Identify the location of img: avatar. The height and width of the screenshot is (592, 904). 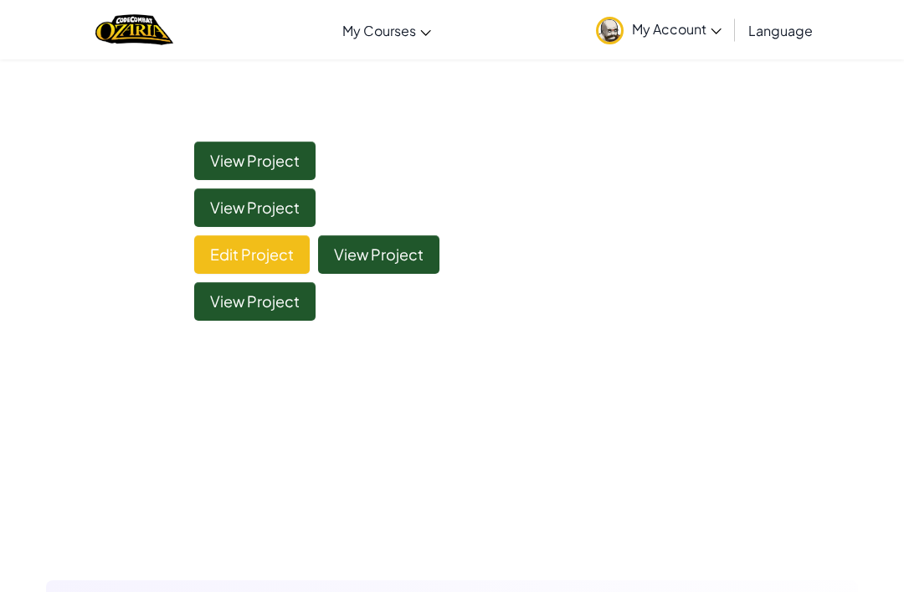
(609, 30).